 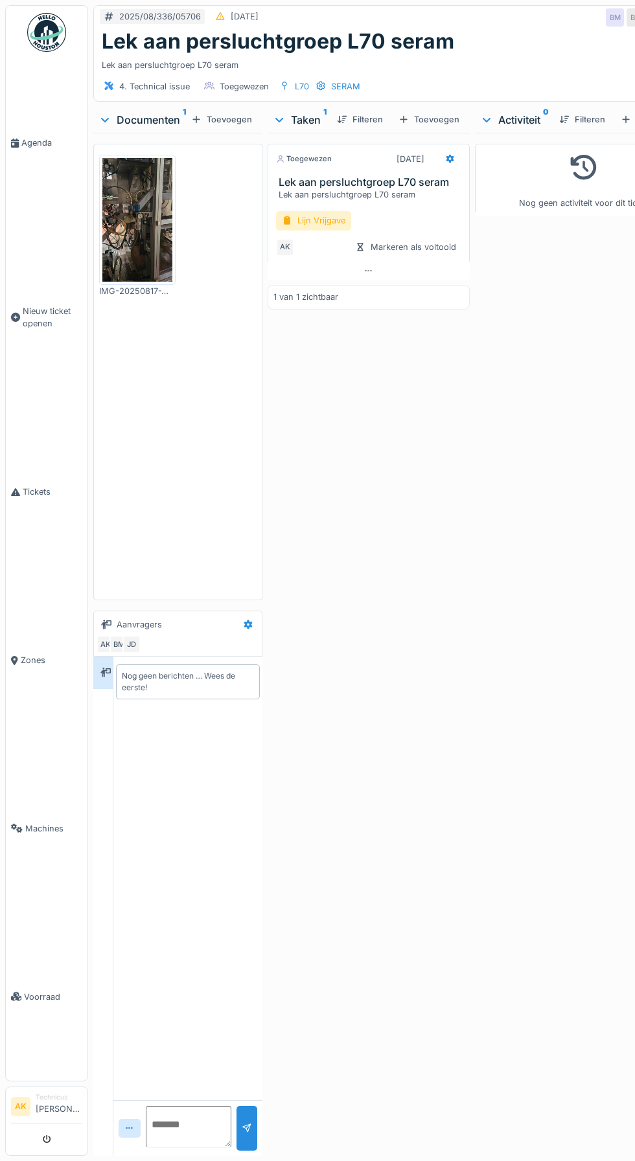 I want to click on a: Zones, so click(x=47, y=660).